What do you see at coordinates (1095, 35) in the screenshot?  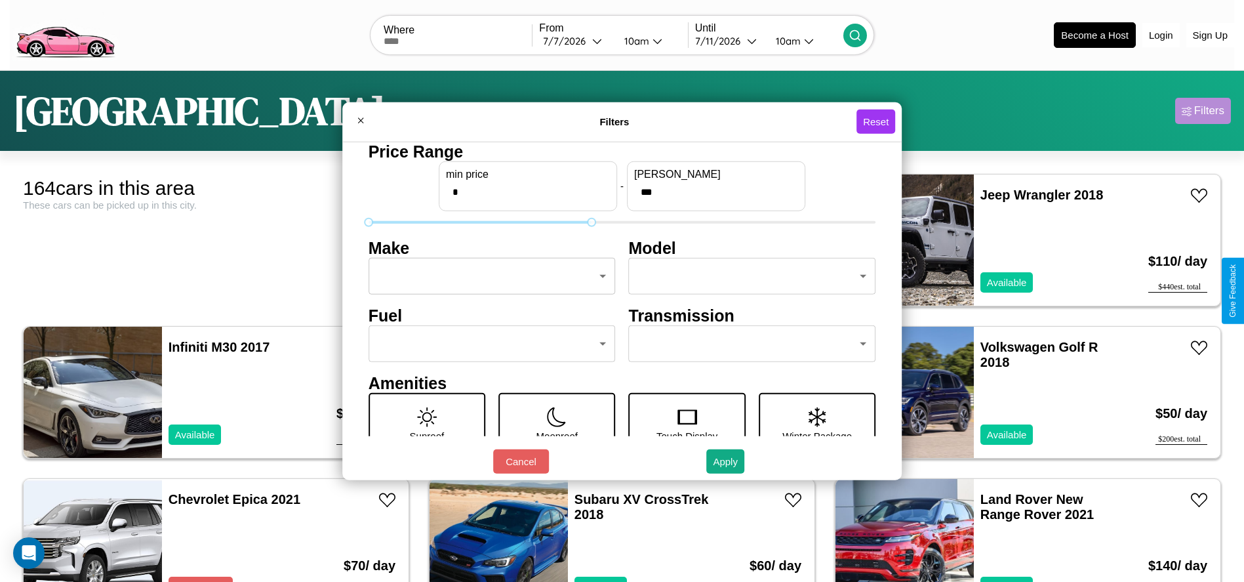 I see `button: Become a Host` at bounding box center [1095, 35].